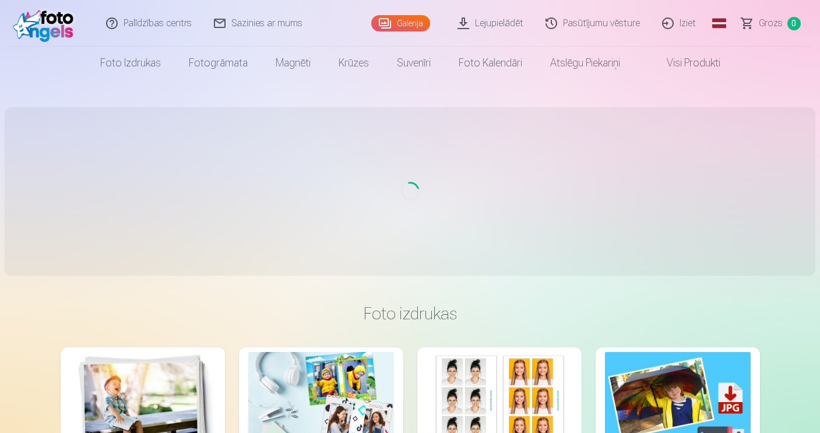 The width and height of the screenshot is (820, 433). What do you see at coordinates (410, 314) in the screenshot?
I see `h3: Foto izdrukas` at bounding box center [410, 314].